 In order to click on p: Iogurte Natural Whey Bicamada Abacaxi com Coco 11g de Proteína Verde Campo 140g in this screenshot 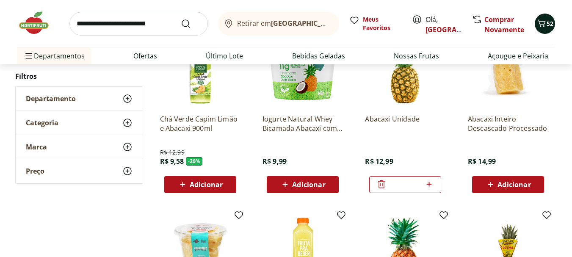, I will do `click(303, 124)`.